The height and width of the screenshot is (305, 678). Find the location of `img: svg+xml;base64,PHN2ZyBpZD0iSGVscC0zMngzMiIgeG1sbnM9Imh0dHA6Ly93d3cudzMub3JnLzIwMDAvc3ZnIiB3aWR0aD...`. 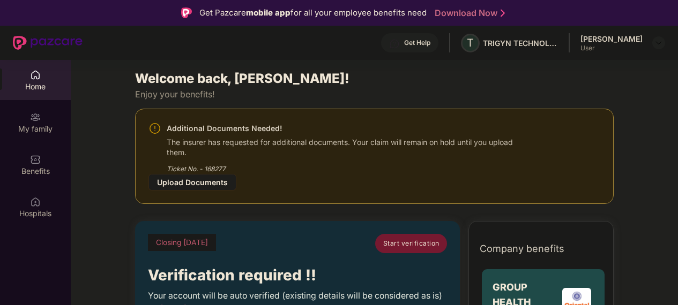

img: svg+xml;base64,PHN2ZyBpZD0iSGVscC0zMngzMiIgeG1sbnM9Imh0dHA6Ly93d3cudzMub3JnLzIwMDAvc3ZnIiB3aWR0aD... is located at coordinates (394, 44).